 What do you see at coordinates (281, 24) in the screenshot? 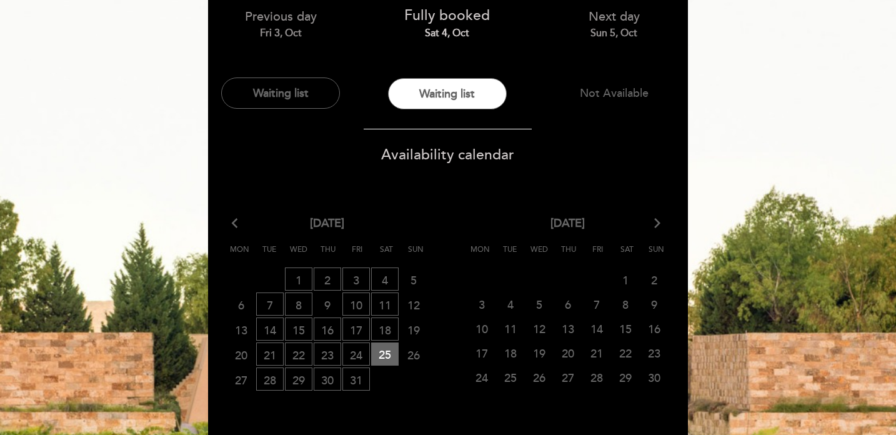
I see `div: Previous day` at bounding box center [281, 24].